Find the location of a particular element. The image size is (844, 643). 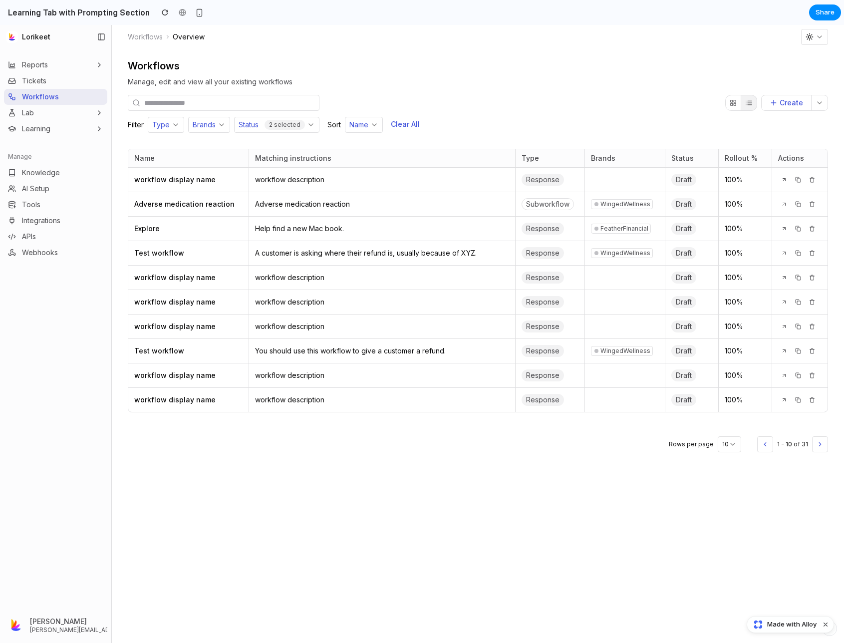

button: Share is located at coordinates (825, 12).